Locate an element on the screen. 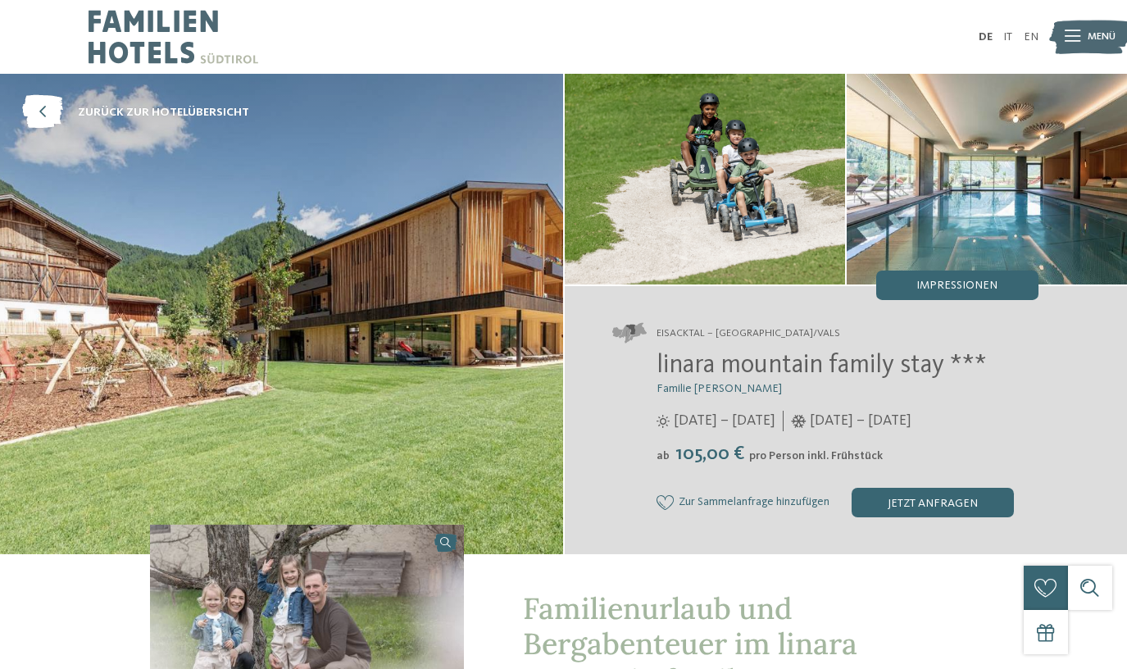  span: 105,00 € is located at coordinates (709, 454).